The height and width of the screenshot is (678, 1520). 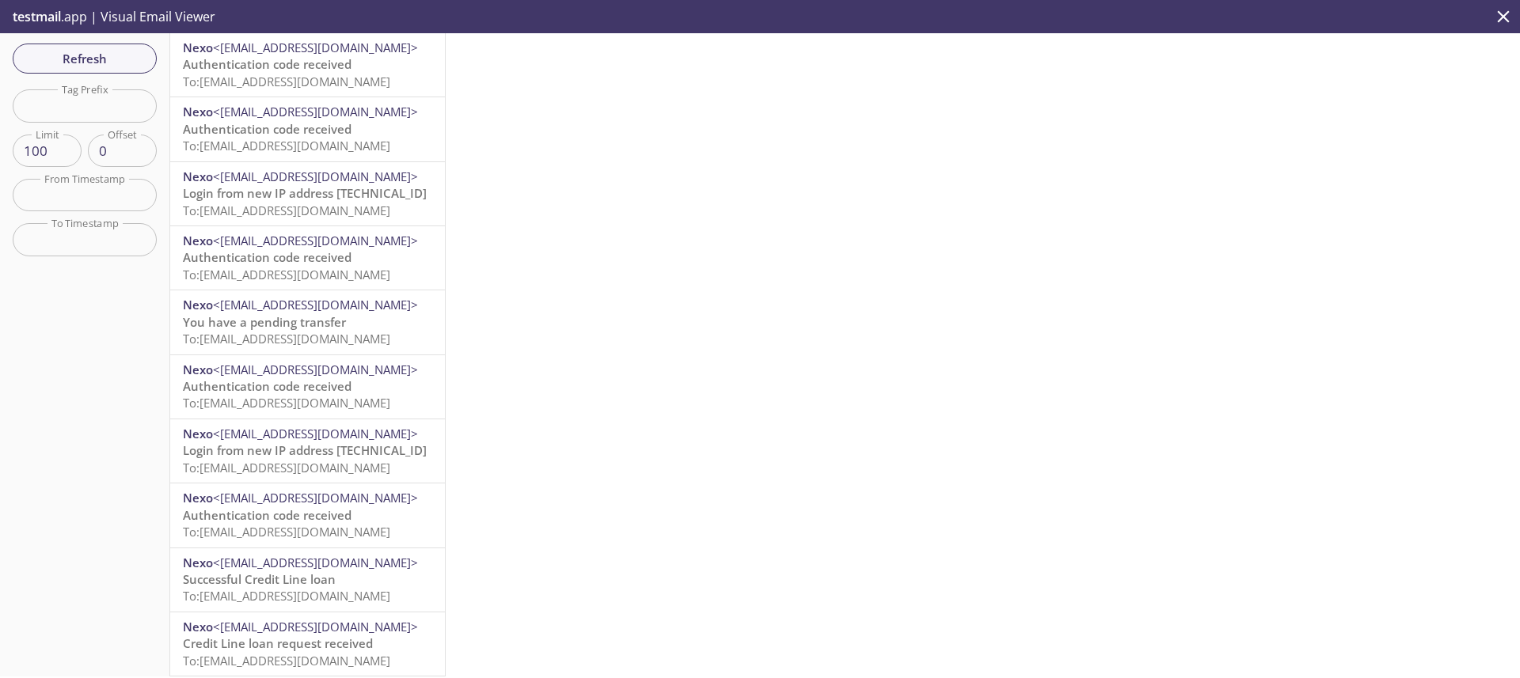 I want to click on span: Refresh, so click(x=85, y=59).